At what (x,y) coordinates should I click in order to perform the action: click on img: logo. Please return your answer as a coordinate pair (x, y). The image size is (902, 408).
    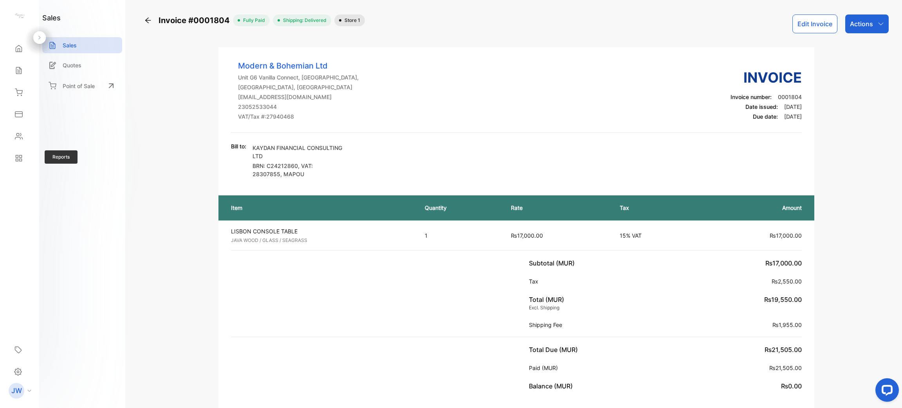
    Looking at the image, I should click on (20, 16).